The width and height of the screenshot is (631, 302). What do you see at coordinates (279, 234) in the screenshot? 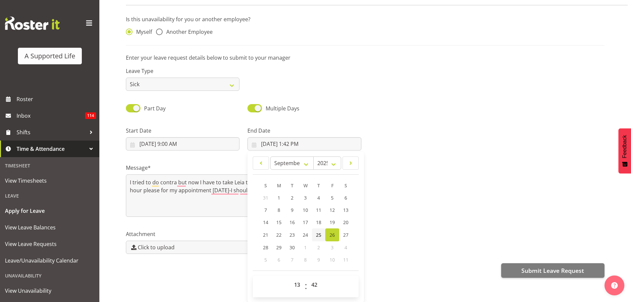
I see `a: 22` at bounding box center [279, 234].